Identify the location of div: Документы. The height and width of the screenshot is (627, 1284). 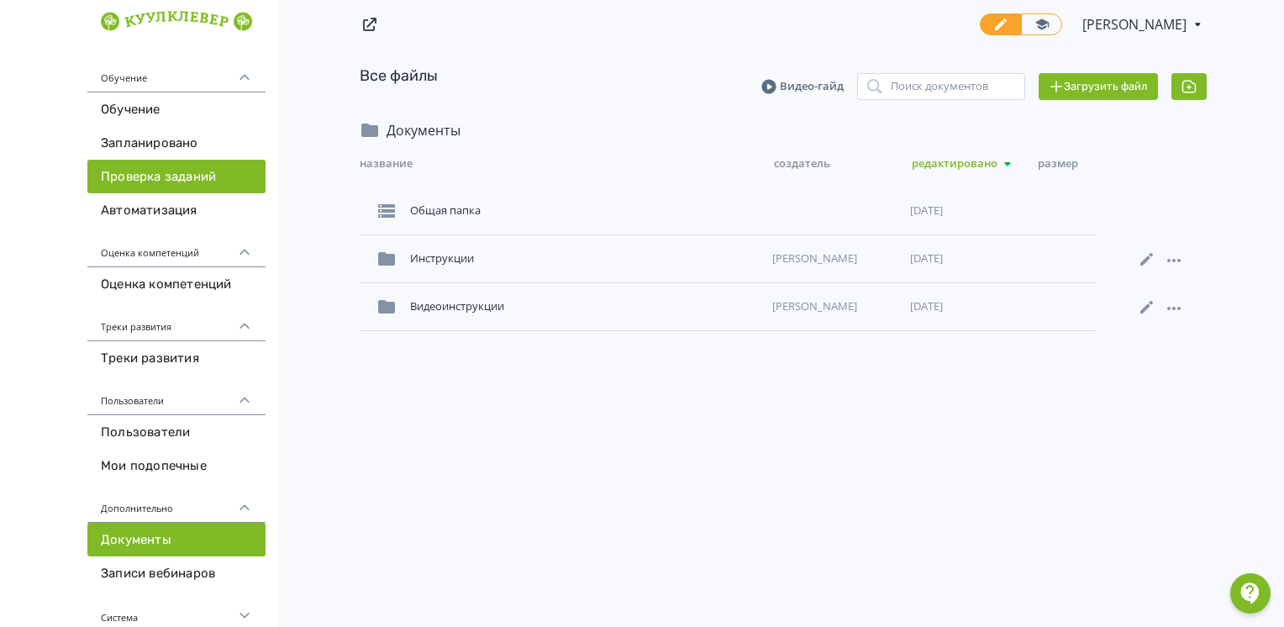
(420, 130).